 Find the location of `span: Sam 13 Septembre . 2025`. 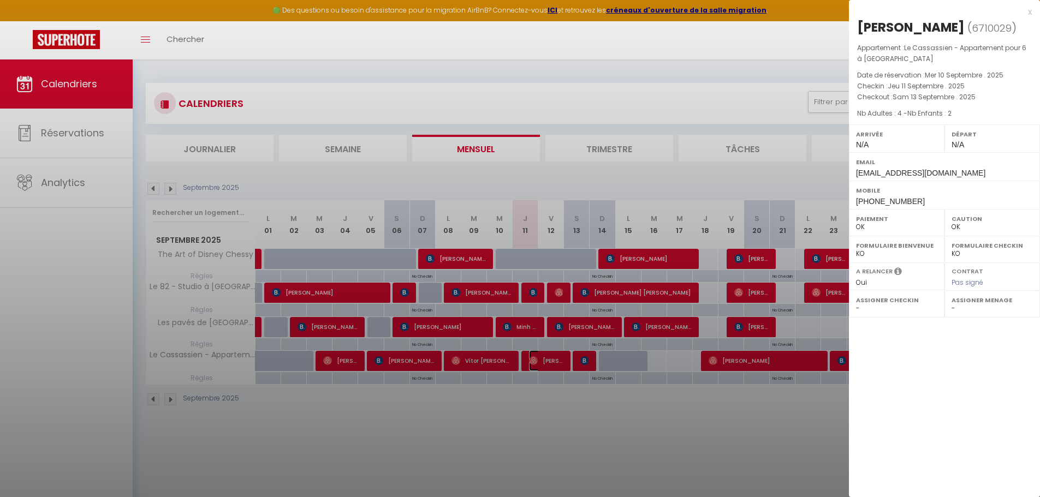

span: Sam 13 Septembre . 2025 is located at coordinates (934, 97).